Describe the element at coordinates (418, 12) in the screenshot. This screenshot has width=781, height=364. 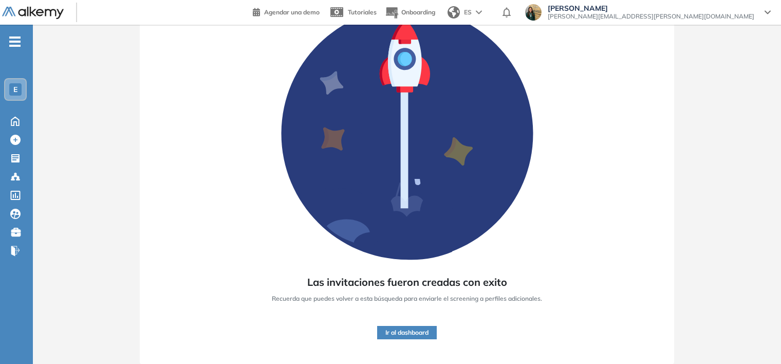
I see `span: Onboarding` at that location.